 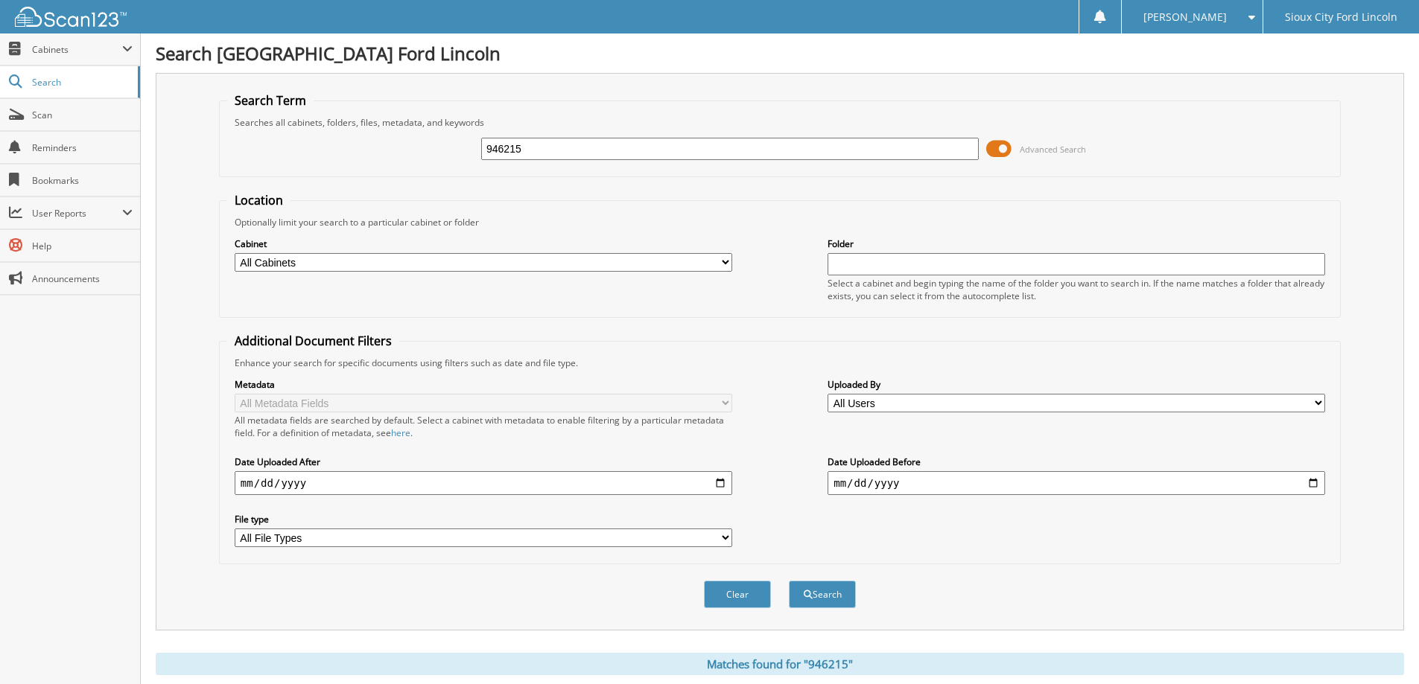 I want to click on span: Announcements, so click(x=82, y=279).